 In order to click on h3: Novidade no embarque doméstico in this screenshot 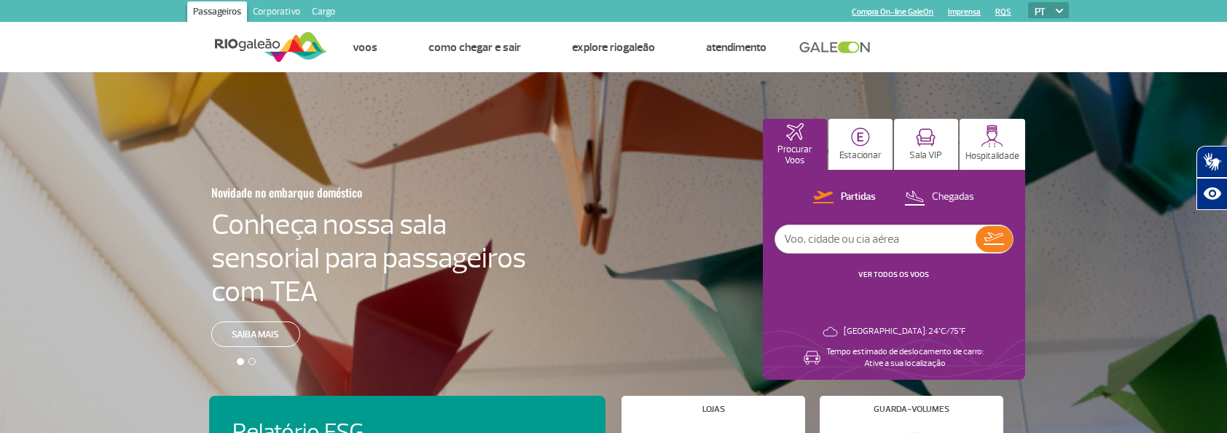, I will do `click(333, 192)`.